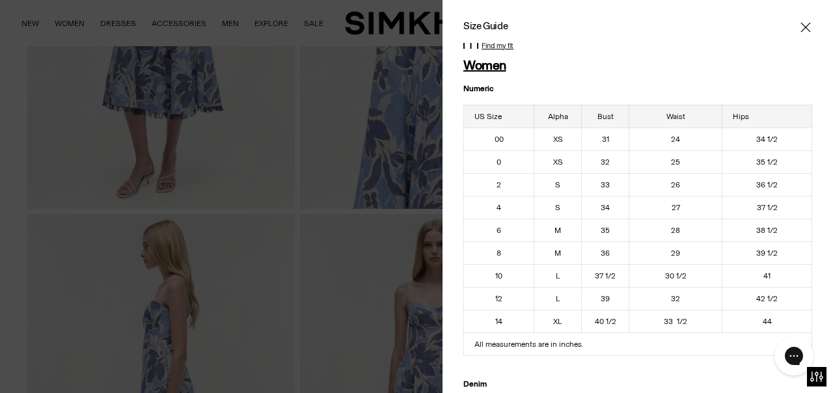 The image size is (833, 393). I want to click on td: 6, so click(499, 230).